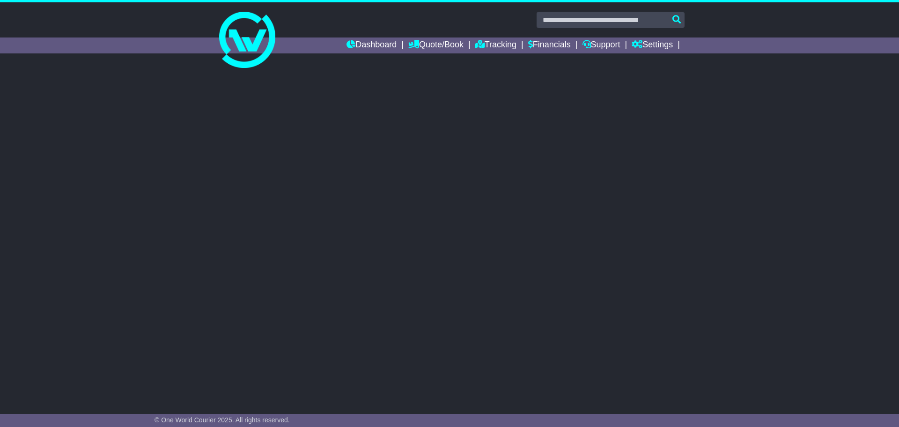 This screenshot has height=427, width=899. I want to click on a: Dashboard, so click(371, 45).